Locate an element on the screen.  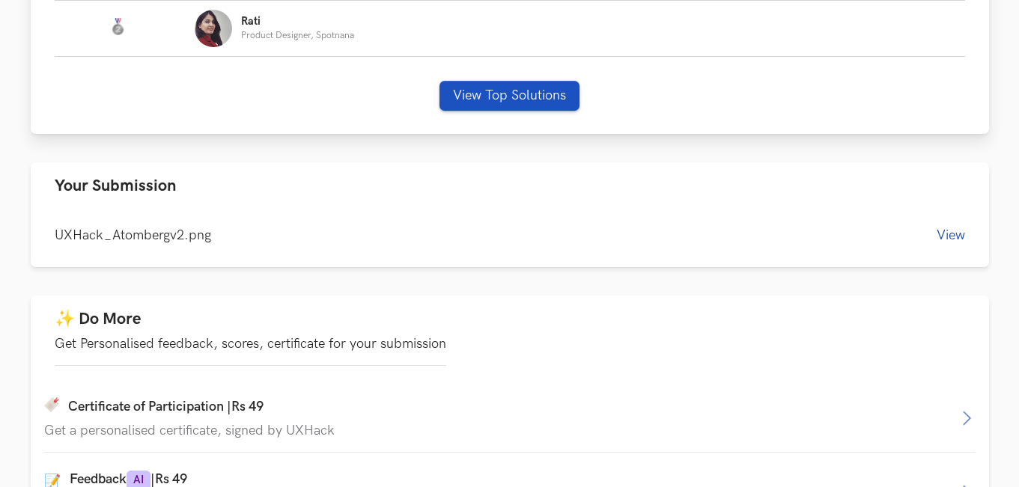
img: Silver Medal is located at coordinates (118, 27).